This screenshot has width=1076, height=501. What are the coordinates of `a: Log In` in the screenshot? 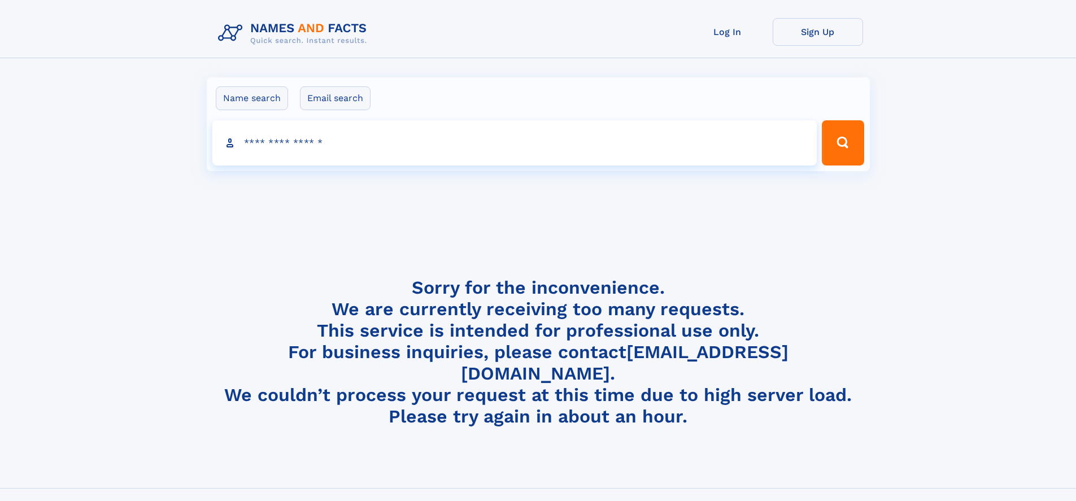 It's located at (728, 32).